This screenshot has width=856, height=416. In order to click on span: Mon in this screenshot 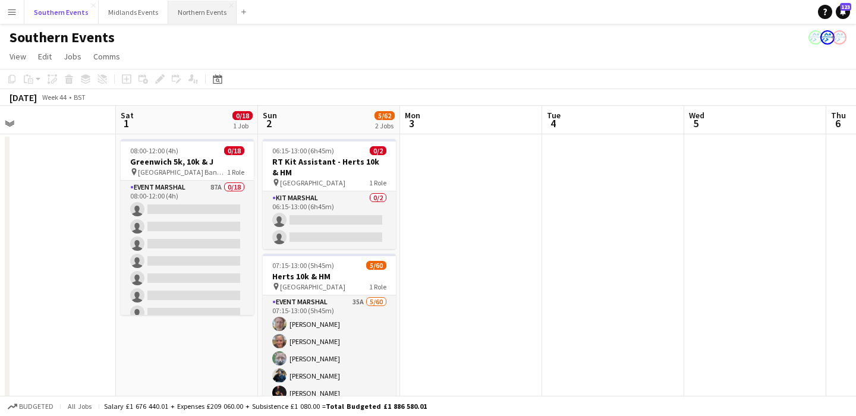, I will do `click(413, 115)`.